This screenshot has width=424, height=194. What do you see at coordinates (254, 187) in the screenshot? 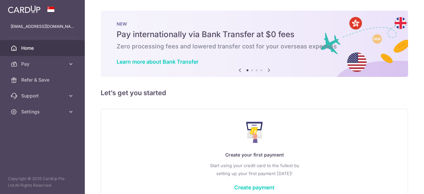
I see `a: Create payment` at bounding box center [254, 187].